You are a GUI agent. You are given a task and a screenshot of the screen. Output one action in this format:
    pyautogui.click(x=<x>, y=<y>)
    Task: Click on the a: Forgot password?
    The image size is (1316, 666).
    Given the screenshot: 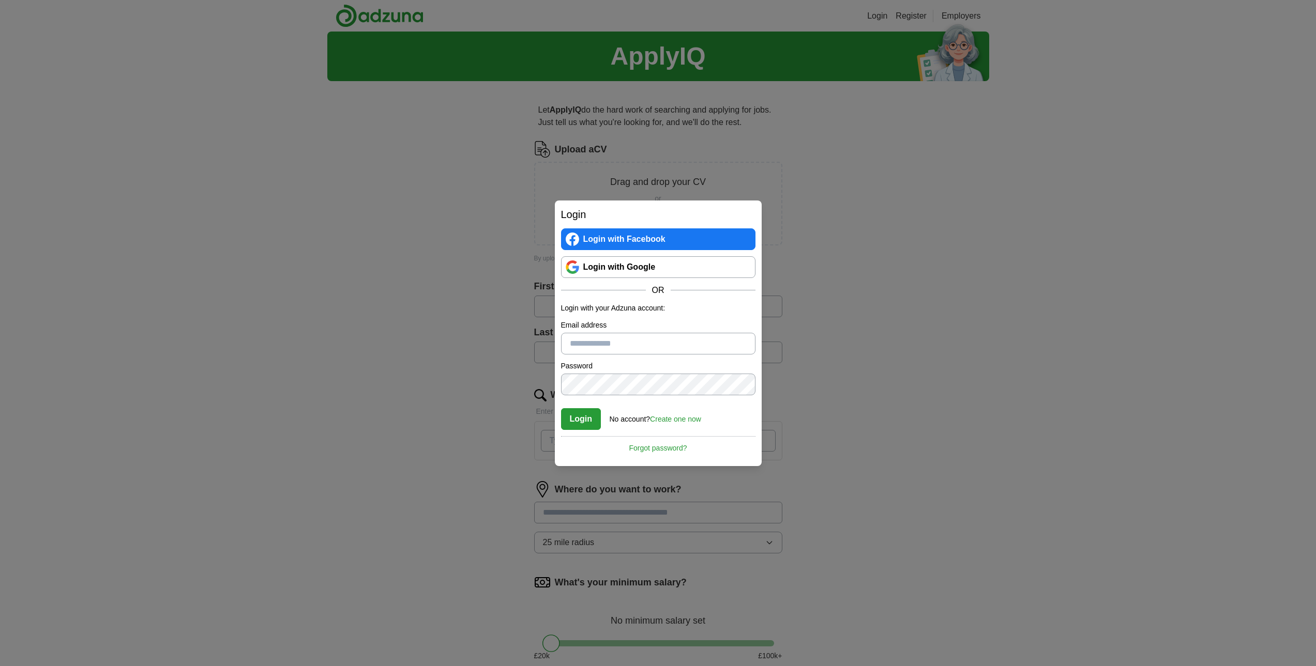 What is the action you would take?
    pyautogui.click(x=658, y=445)
    